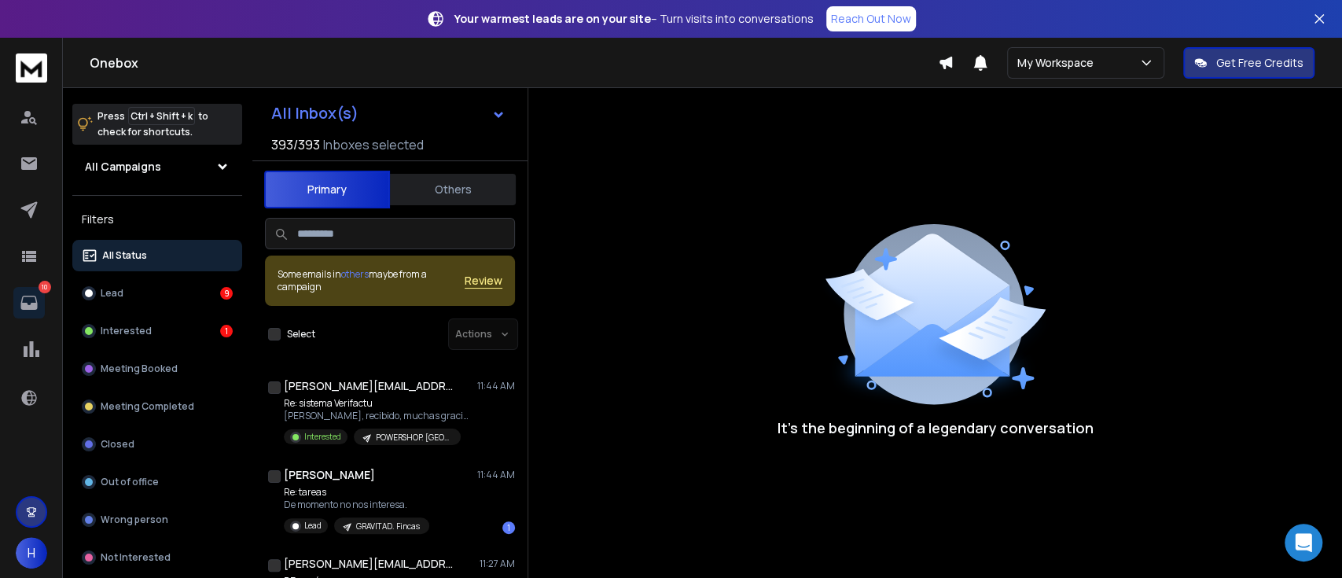  I want to click on button: Get Free Credits, so click(1248, 63).